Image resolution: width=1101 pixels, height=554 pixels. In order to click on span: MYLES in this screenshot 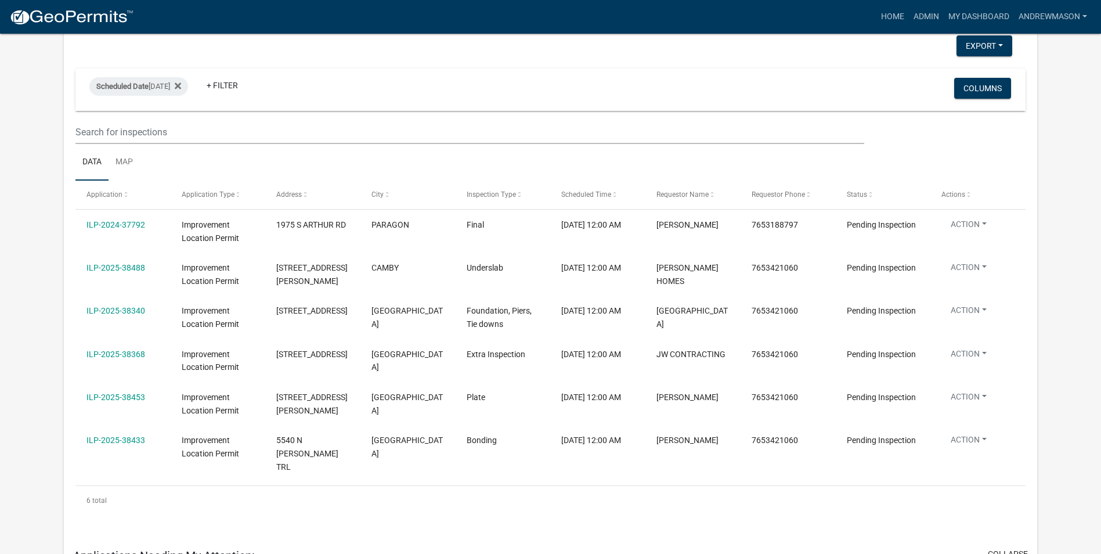, I will do `click(687, 440)`.